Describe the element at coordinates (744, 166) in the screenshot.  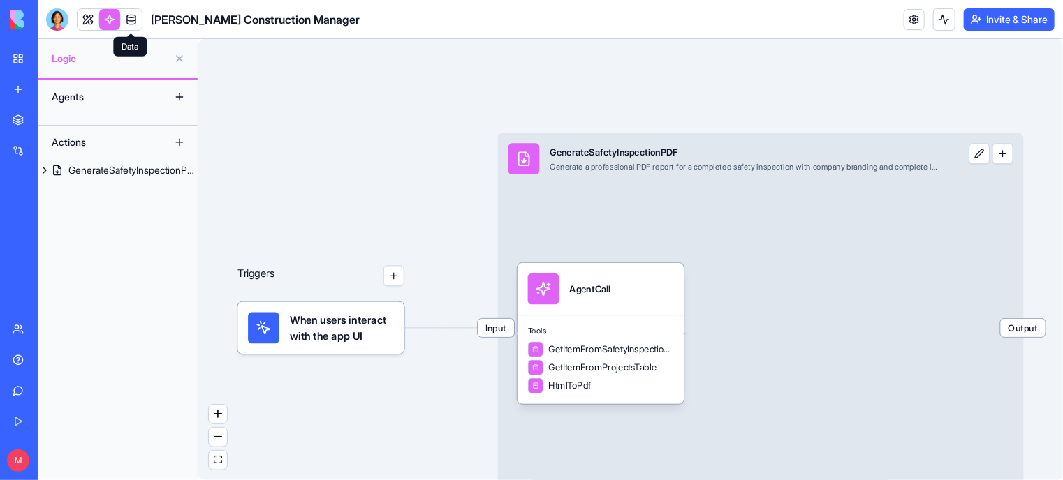
I see `div: Generate a professional PDF report for a completed safety inspection with company branding and co...` at that location.